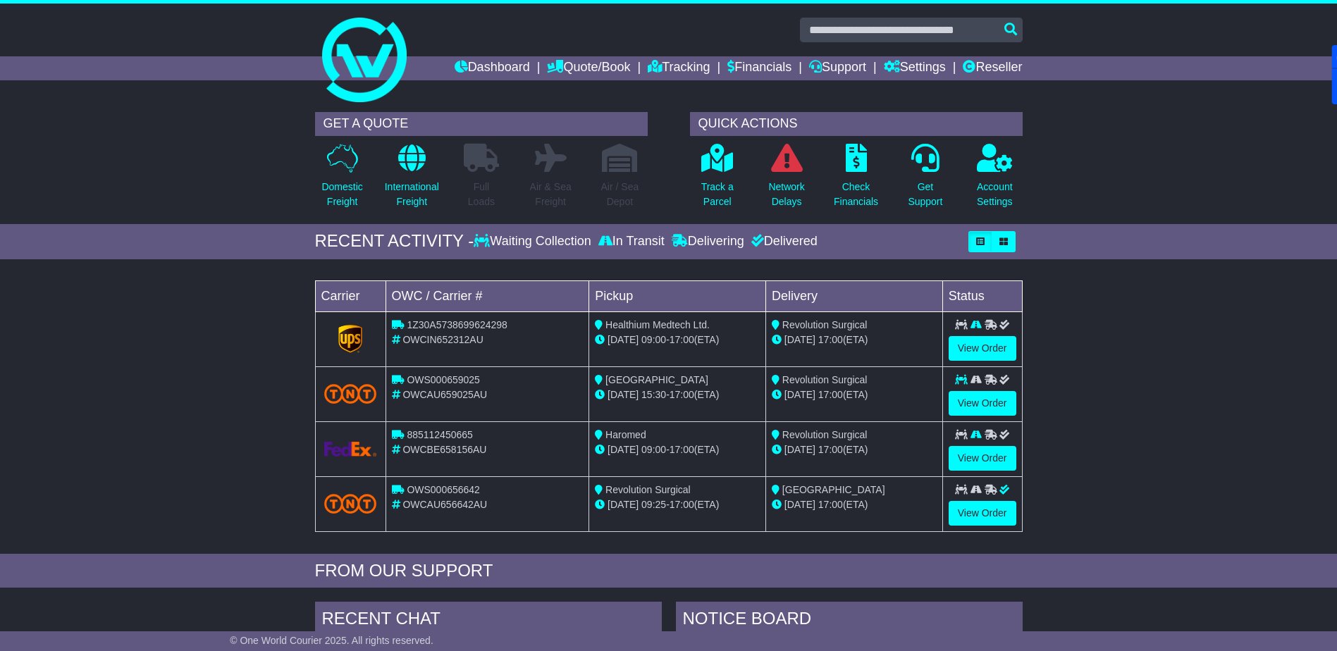 This screenshot has width=1337, height=651. What do you see at coordinates (786, 180) in the screenshot?
I see `a: NetworkDelays` at bounding box center [786, 180].